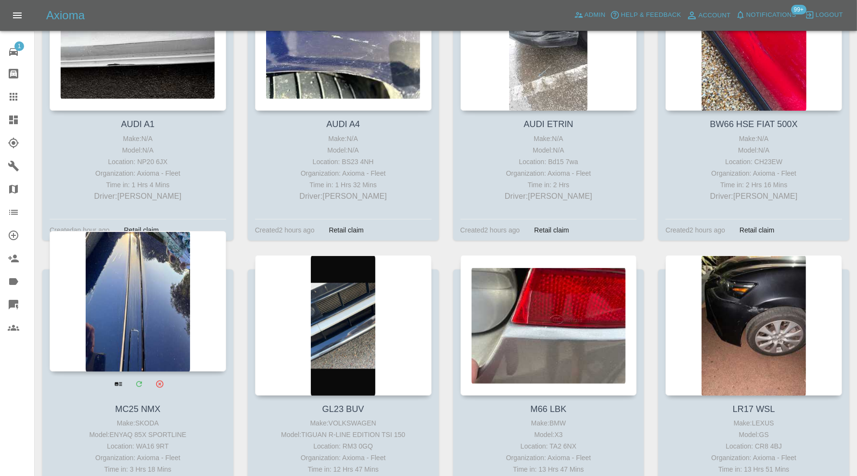  I want to click on a: Modify, so click(139, 384).